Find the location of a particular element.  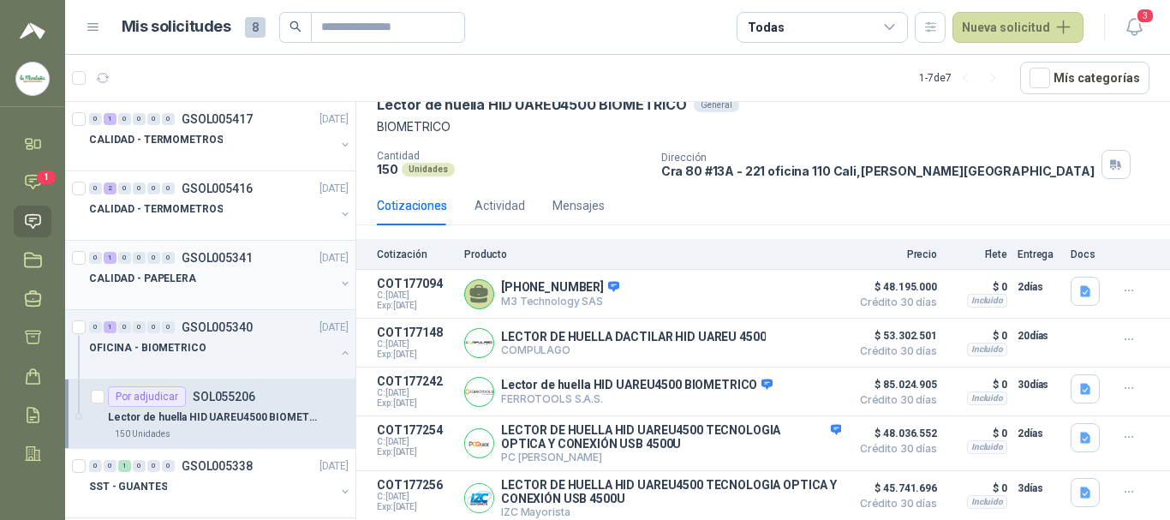

p: COT177148 is located at coordinates (416, 332).